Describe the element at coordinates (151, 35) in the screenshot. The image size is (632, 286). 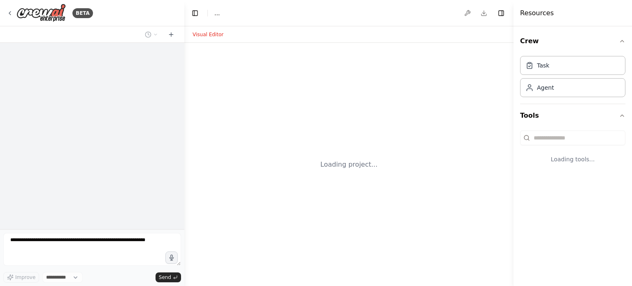
I see `button: Switch to previous chat` at that location.